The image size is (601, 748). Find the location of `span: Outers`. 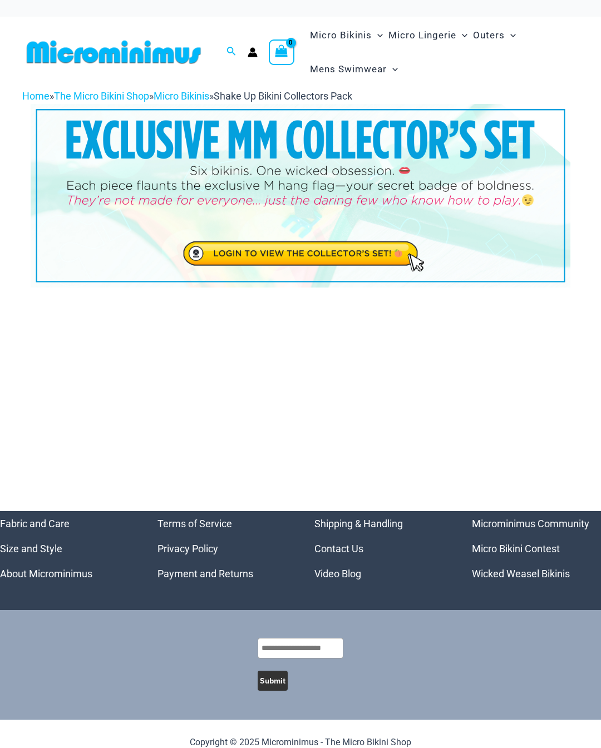

span: Outers is located at coordinates (488, 35).